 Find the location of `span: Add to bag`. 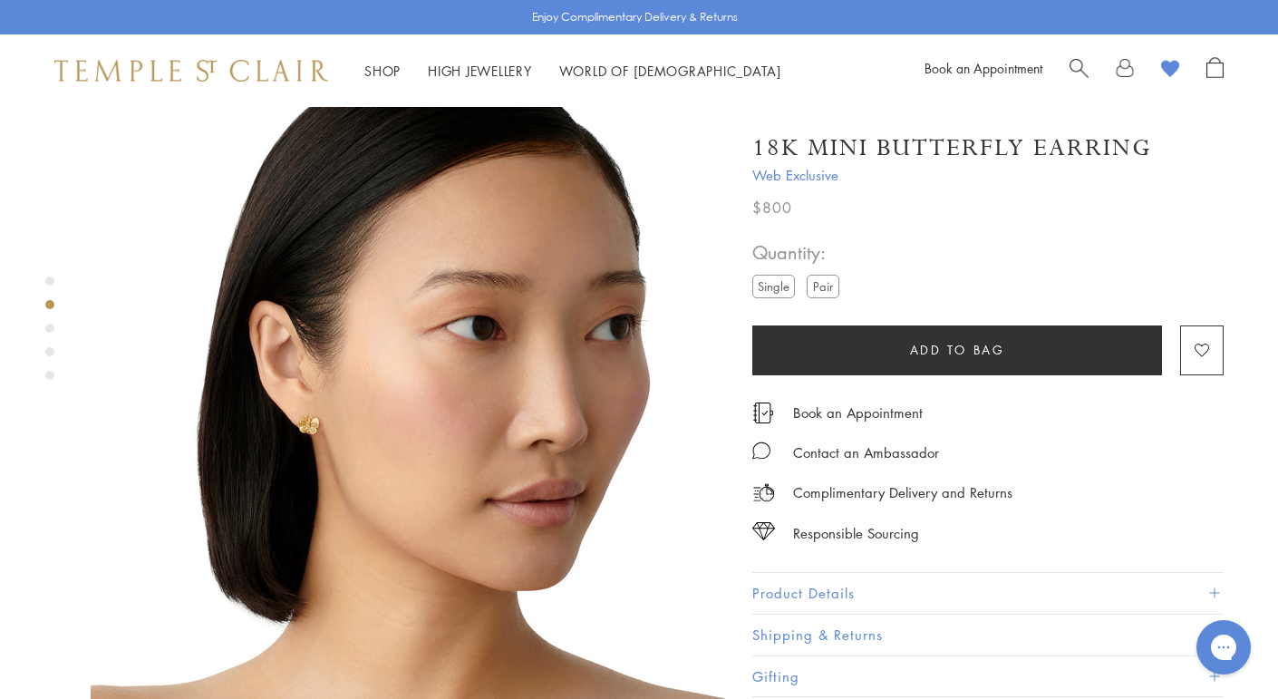

span: Add to bag is located at coordinates (957, 350).